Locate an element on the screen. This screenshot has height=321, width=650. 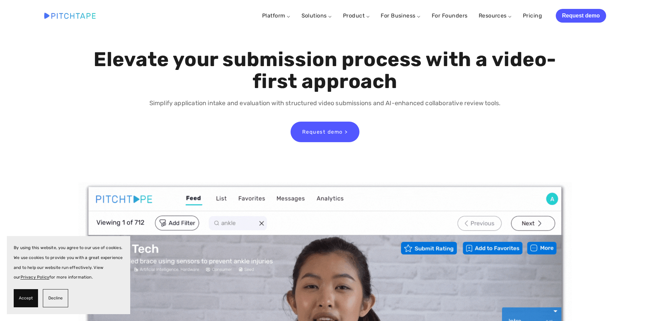
button: Decline is located at coordinates (55, 298).